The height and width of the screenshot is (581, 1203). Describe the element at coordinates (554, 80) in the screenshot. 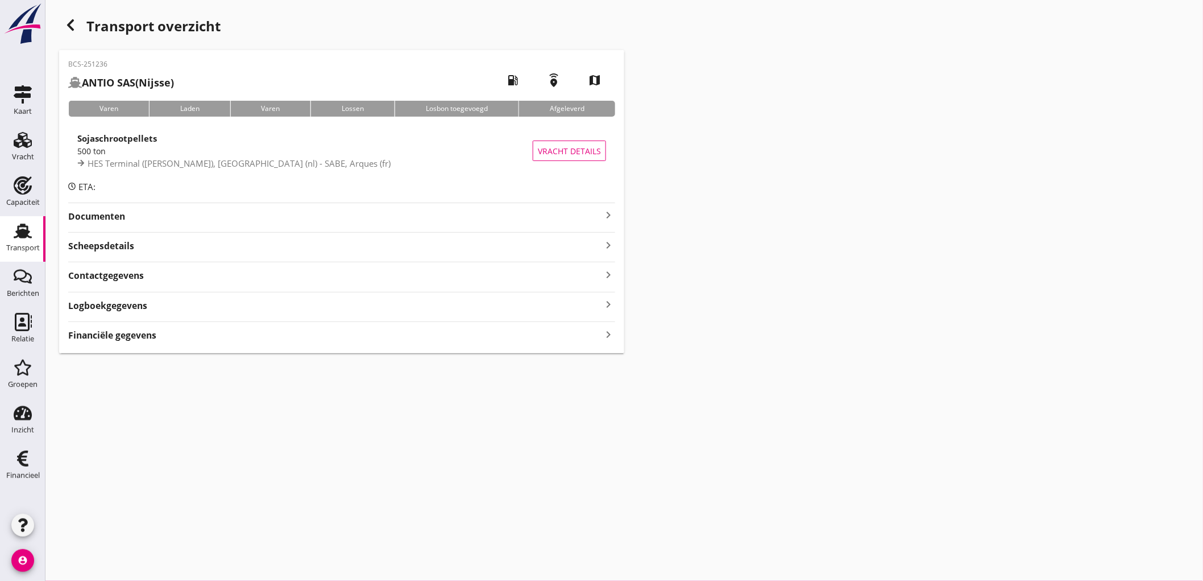

I see `i: emergency_share` at that location.